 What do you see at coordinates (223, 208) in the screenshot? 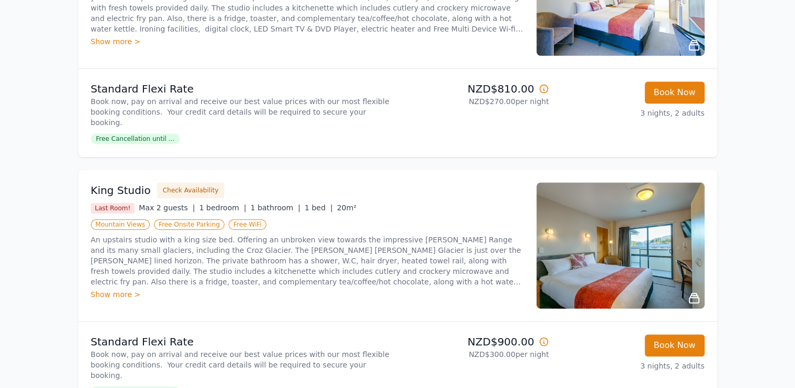
I see `span: 1 bedroom |` at bounding box center [223, 208].